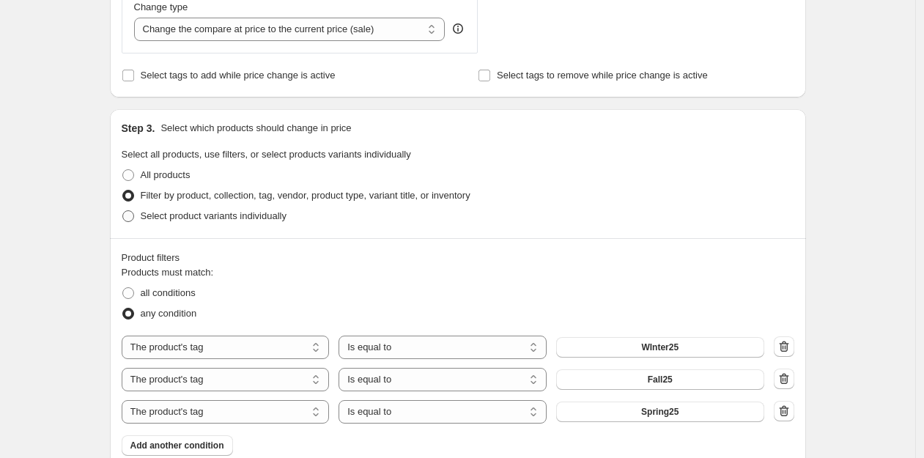  What do you see at coordinates (161, 7) in the screenshot?
I see `span: Change type` at bounding box center [161, 7].